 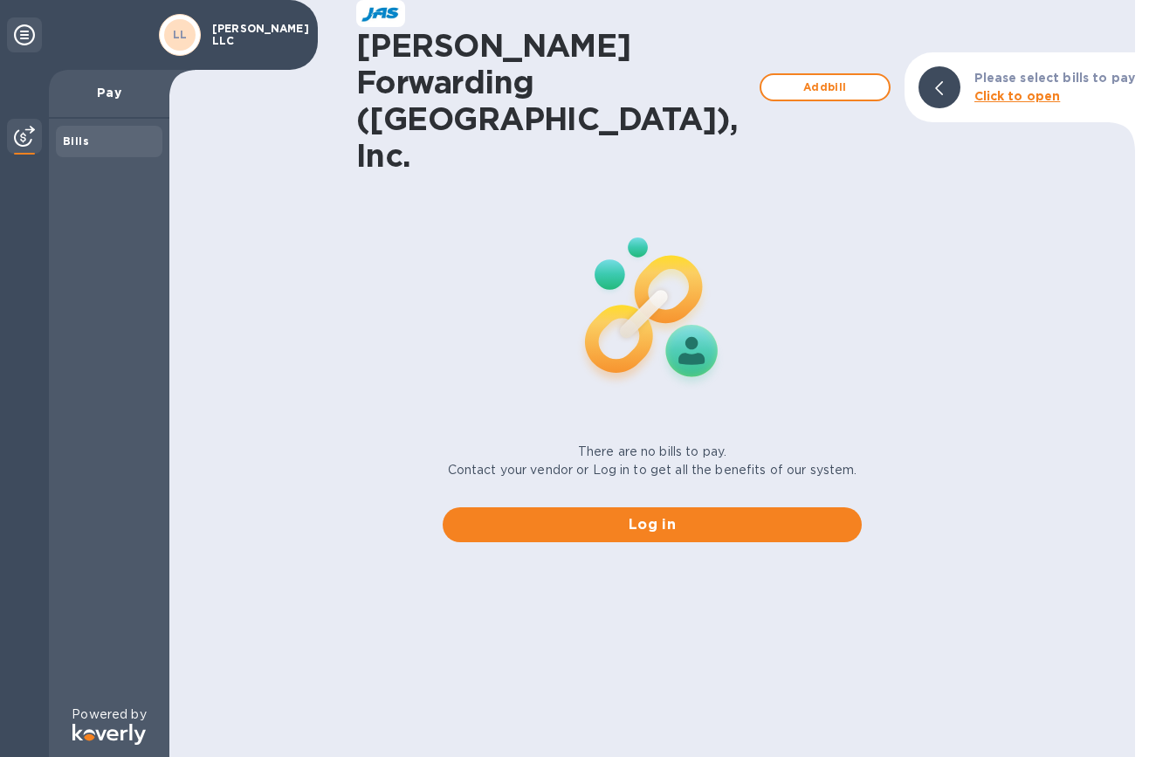 What do you see at coordinates (652, 525) in the screenshot?
I see `button: Log in` at bounding box center [652, 525].